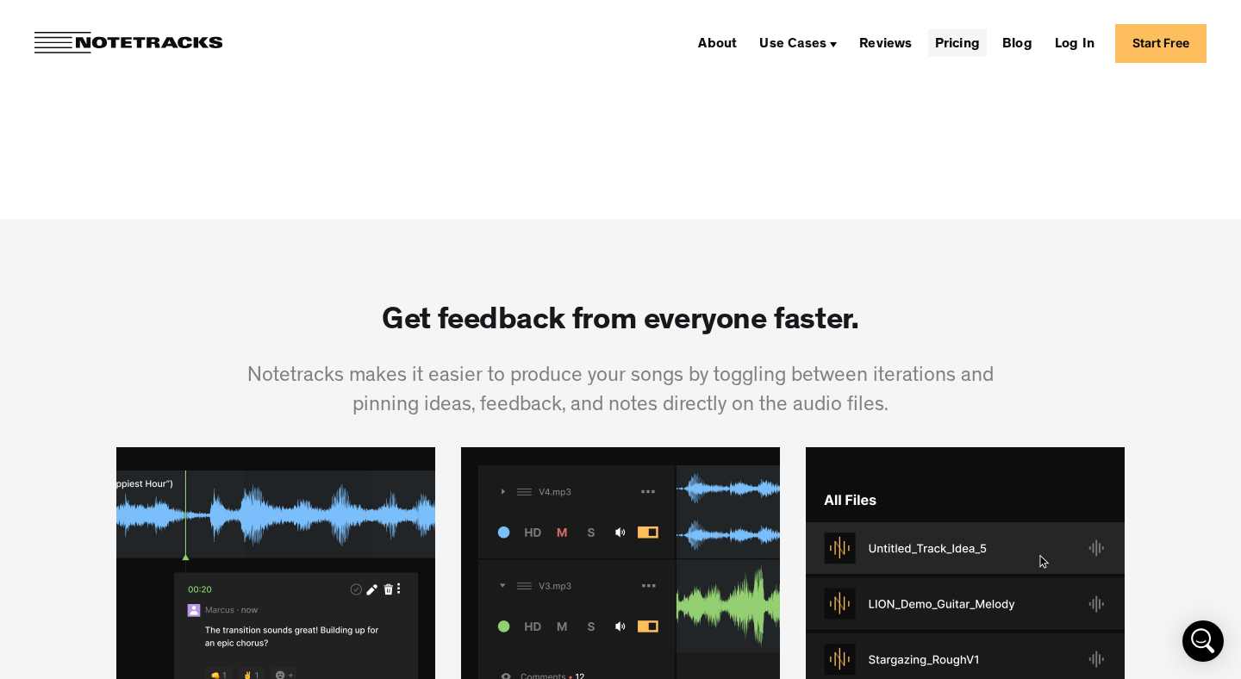 Image resolution: width=1241 pixels, height=679 pixels. I want to click on h3: Get feedback from everyone faster., so click(620, 323).